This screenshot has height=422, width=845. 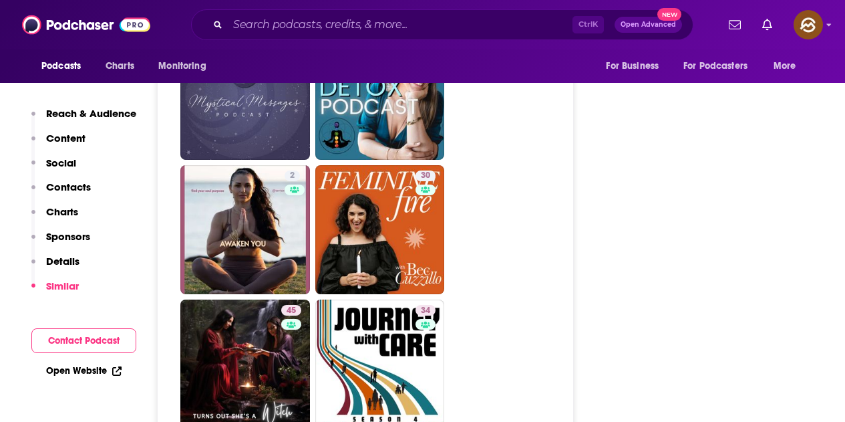 What do you see at coordinates (58, 144) in the screenshot?
I see `button: Content` at bounding box center [58, 144].